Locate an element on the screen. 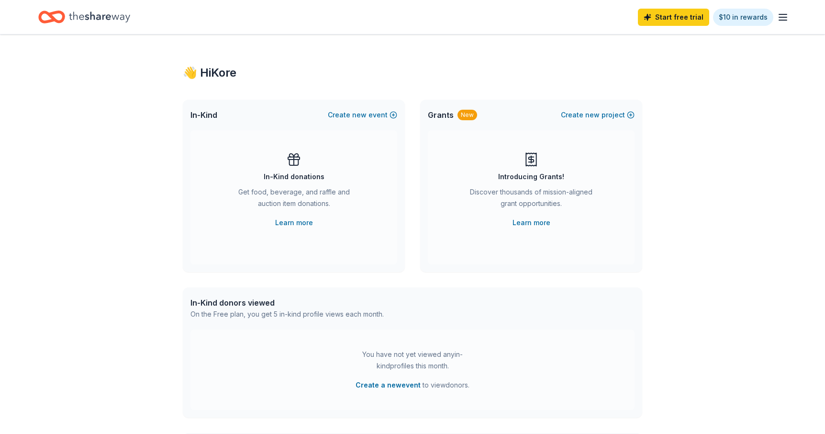  div: New is located at coordinates (467, 115).